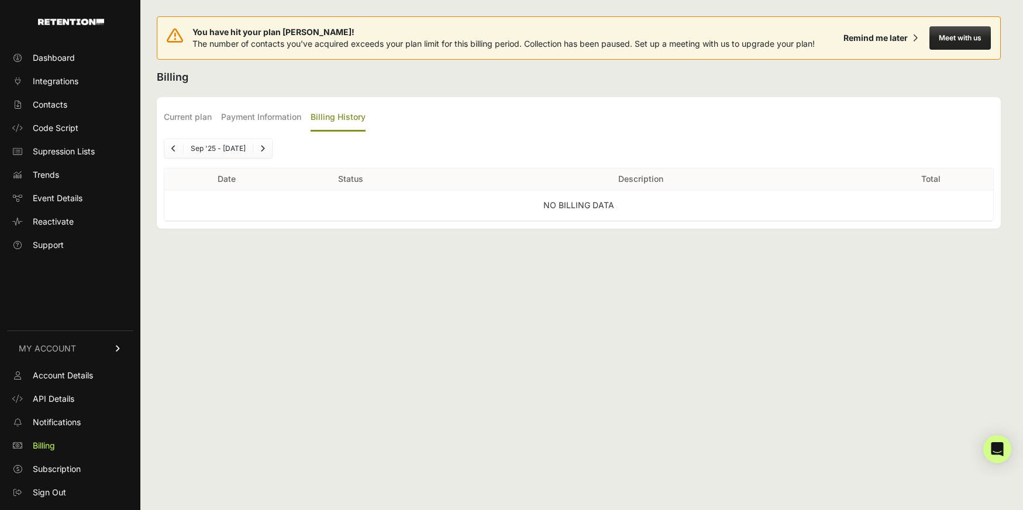 The height and width of the screenshot is (510, 1023). Describe the element at coordinates (70, 81) in the screenshot. I see `a: Integrations` at that location.